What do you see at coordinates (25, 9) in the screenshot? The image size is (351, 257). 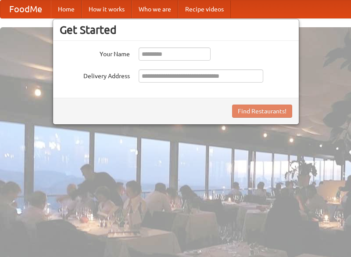 I see `a: FoodMe` at bounding box center [25, 9].